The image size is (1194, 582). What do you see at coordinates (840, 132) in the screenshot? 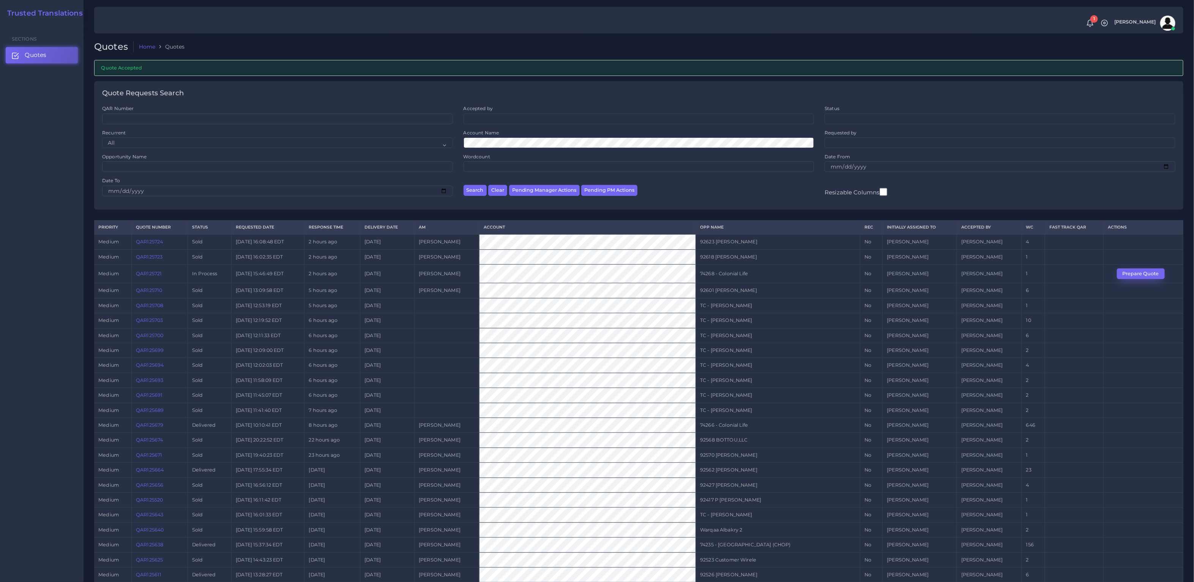
I see `label: Requested by` at bounding box center [840, 132].